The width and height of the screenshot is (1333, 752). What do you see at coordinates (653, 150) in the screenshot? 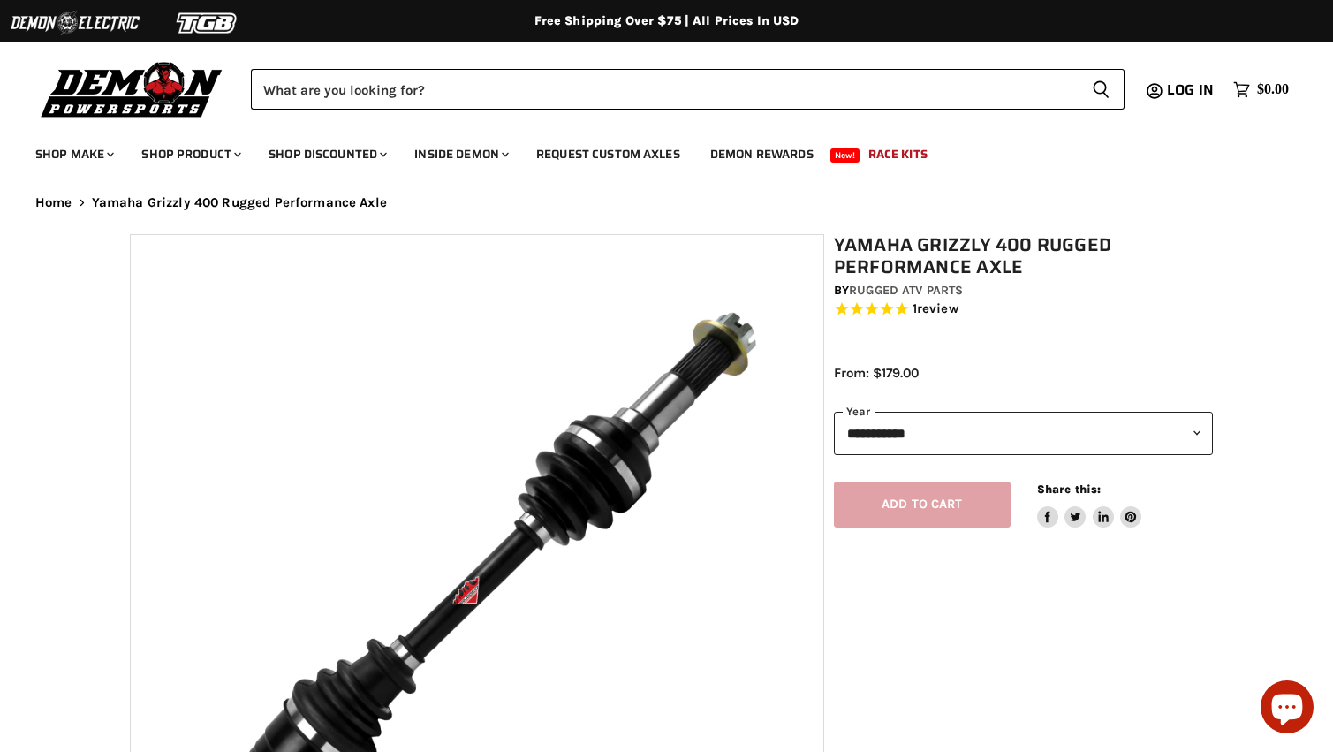
I see `ul: Main menu` at bounding box center [653, 150].